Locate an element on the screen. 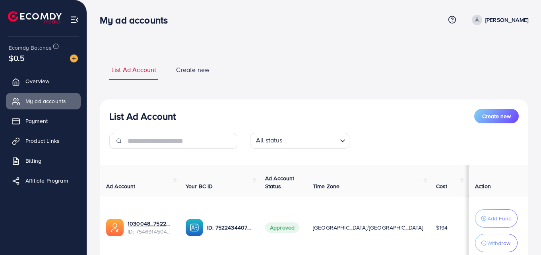  span: My ad accounts is located at coordinates (46, 101).